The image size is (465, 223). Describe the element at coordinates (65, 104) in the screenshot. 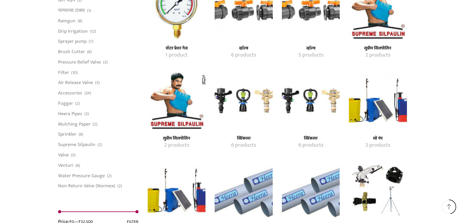

I see `a: Fogger` at that location.